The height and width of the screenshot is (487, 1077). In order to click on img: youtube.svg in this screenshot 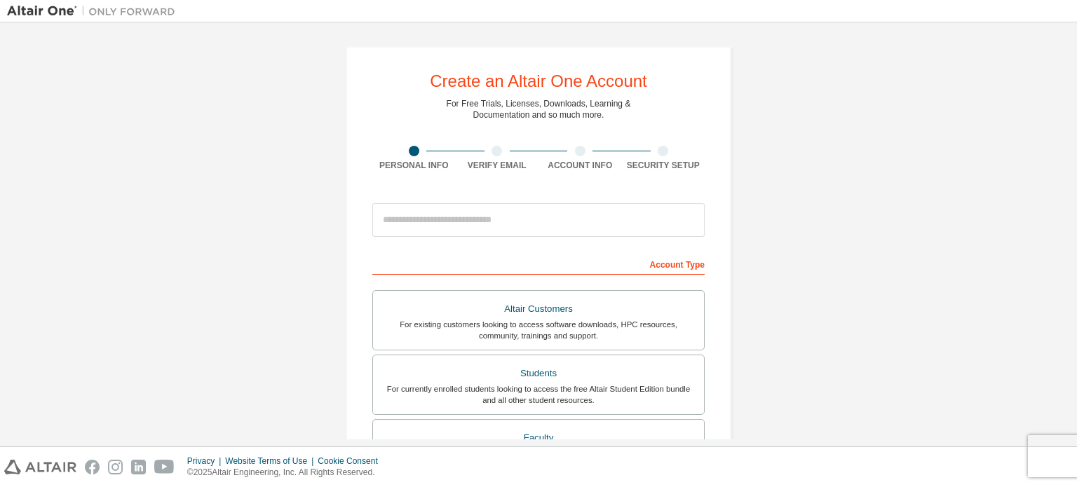, I will do `click(164, 467)`.